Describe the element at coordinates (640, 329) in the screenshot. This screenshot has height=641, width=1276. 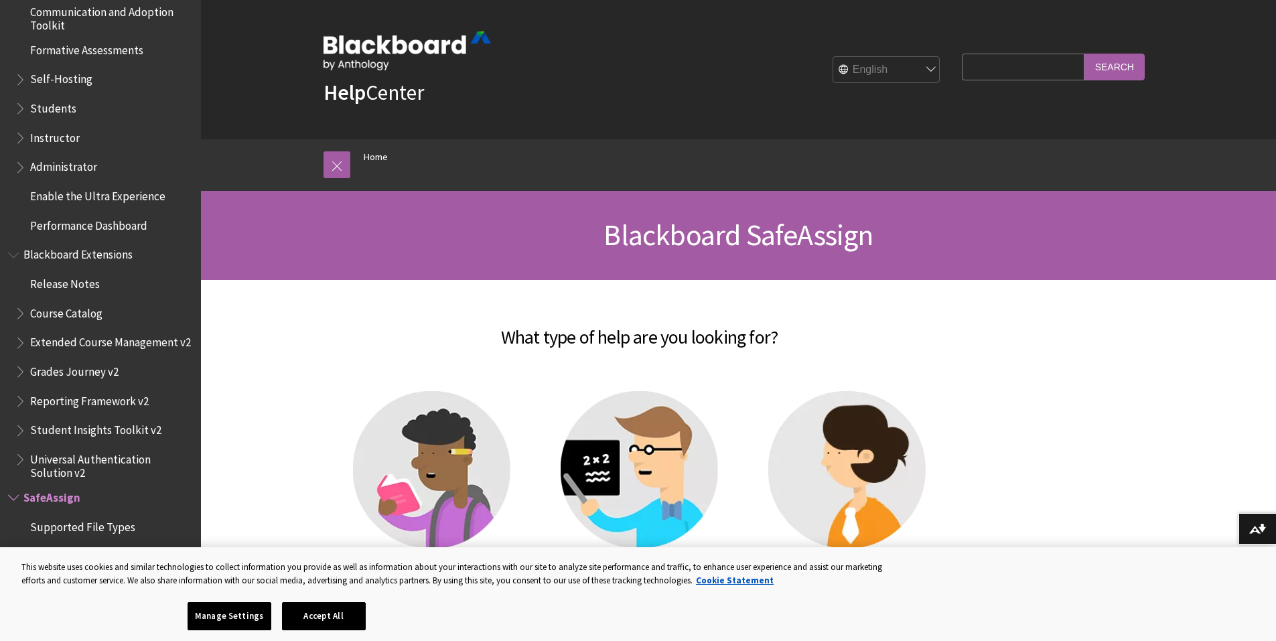
I see `h2: What type of help are you looking for?` at that location.